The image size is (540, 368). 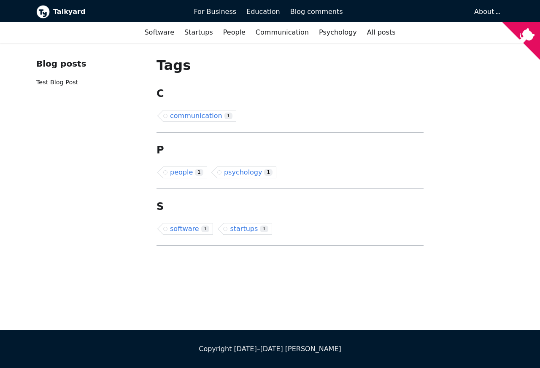 I want to click on span: Blog comments, so click(x=316, y=11).